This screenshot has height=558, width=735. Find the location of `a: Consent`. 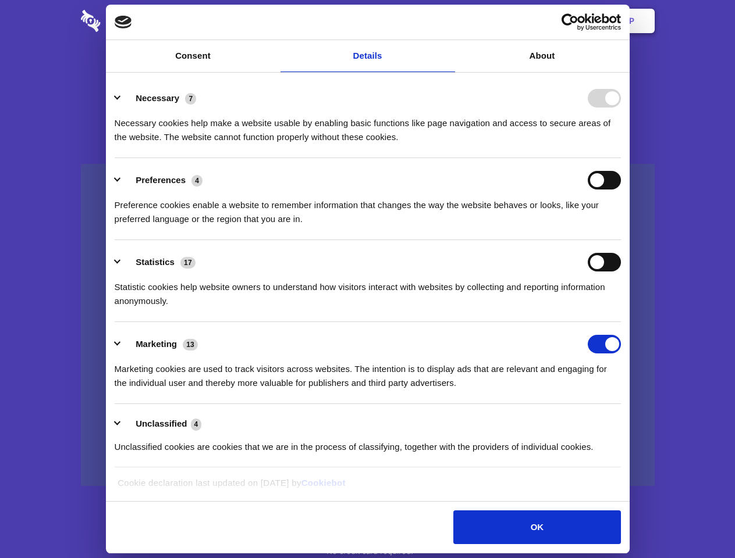

a: Consent is located at coordinates (193, 56).